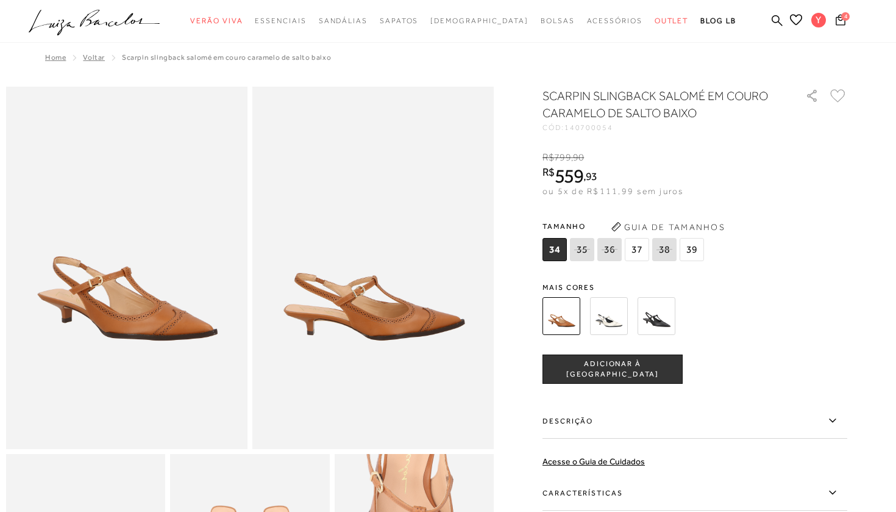  What do you see at coordinates (819, 20) in the screenshot?
I see `span: Y` at bounding box center [819, 20].